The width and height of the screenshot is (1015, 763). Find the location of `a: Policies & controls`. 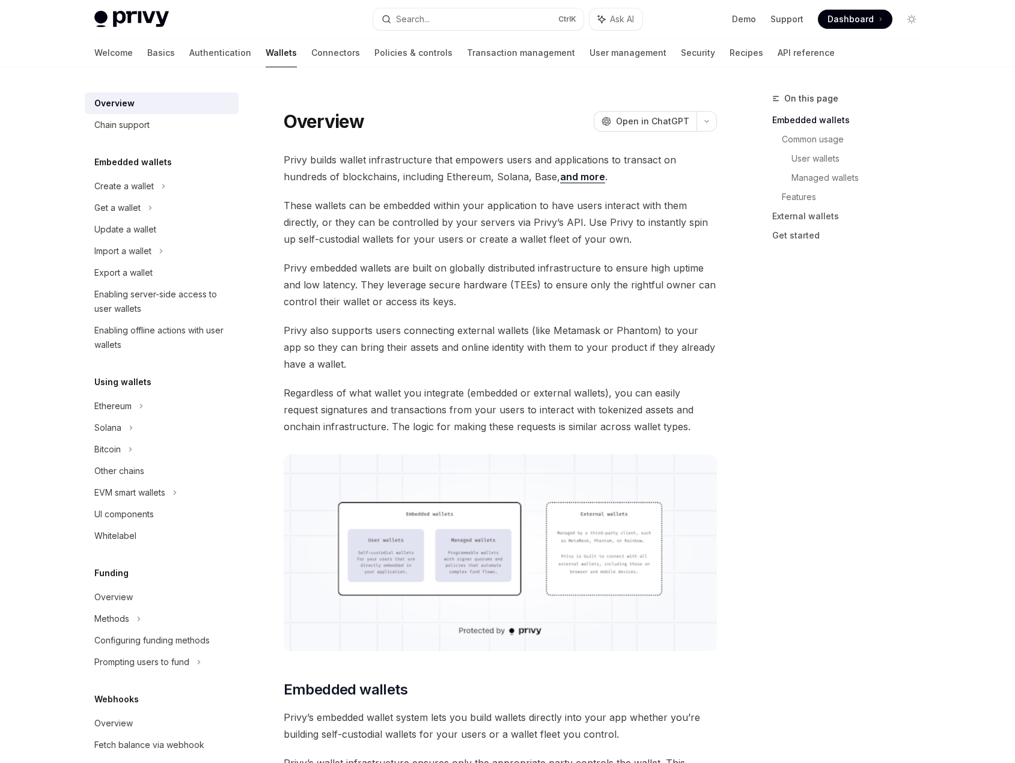

a: Policies & controls is located at coordinates (413, 53).